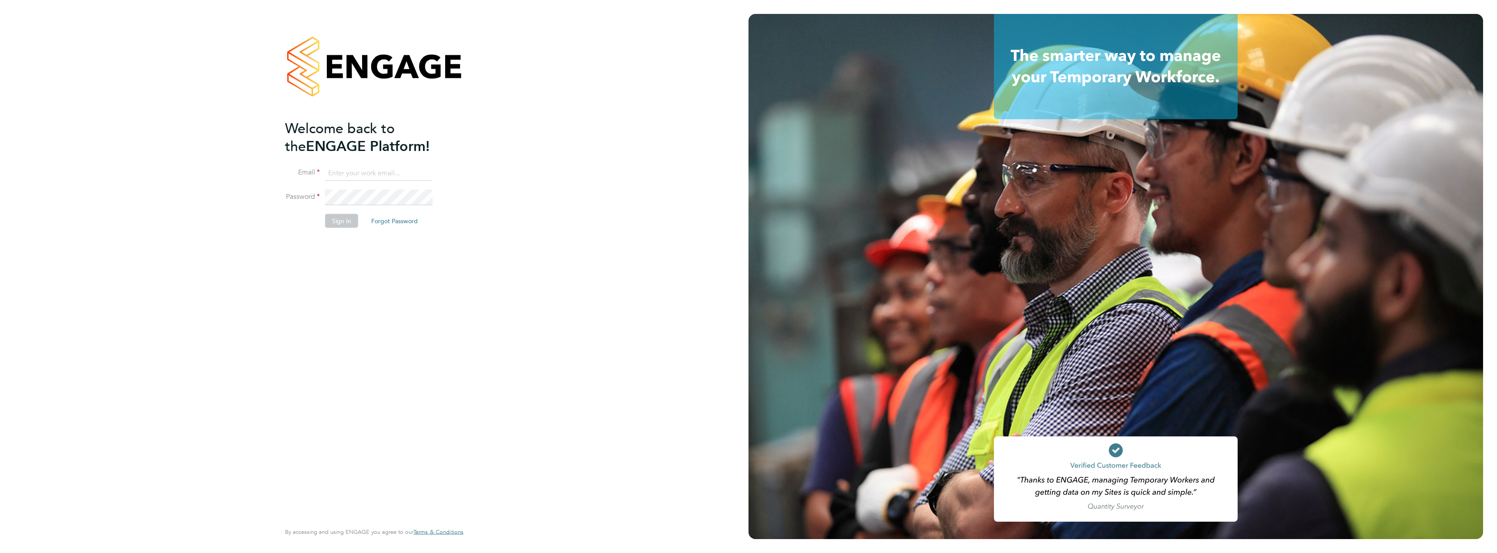  I want to click on span: Welcome back to the, so click(340, 137).